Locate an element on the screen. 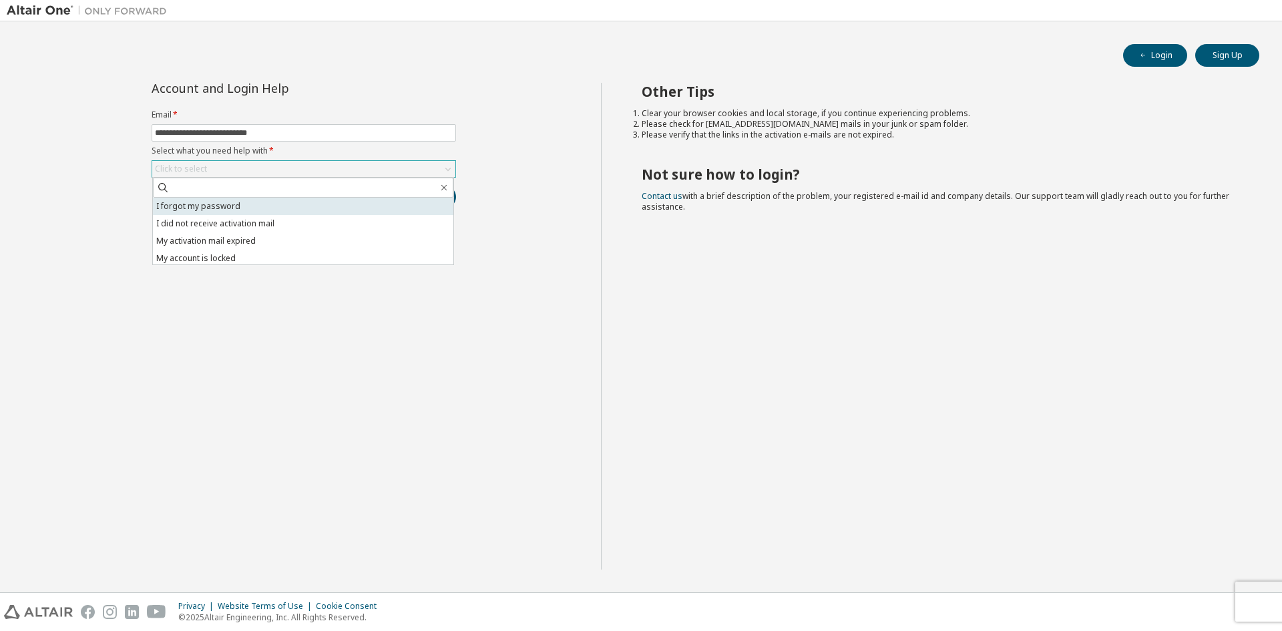 Image resolution: width=1282 pixels, height=631 pixels. div: Privacy is located at coordinates (198, 606).